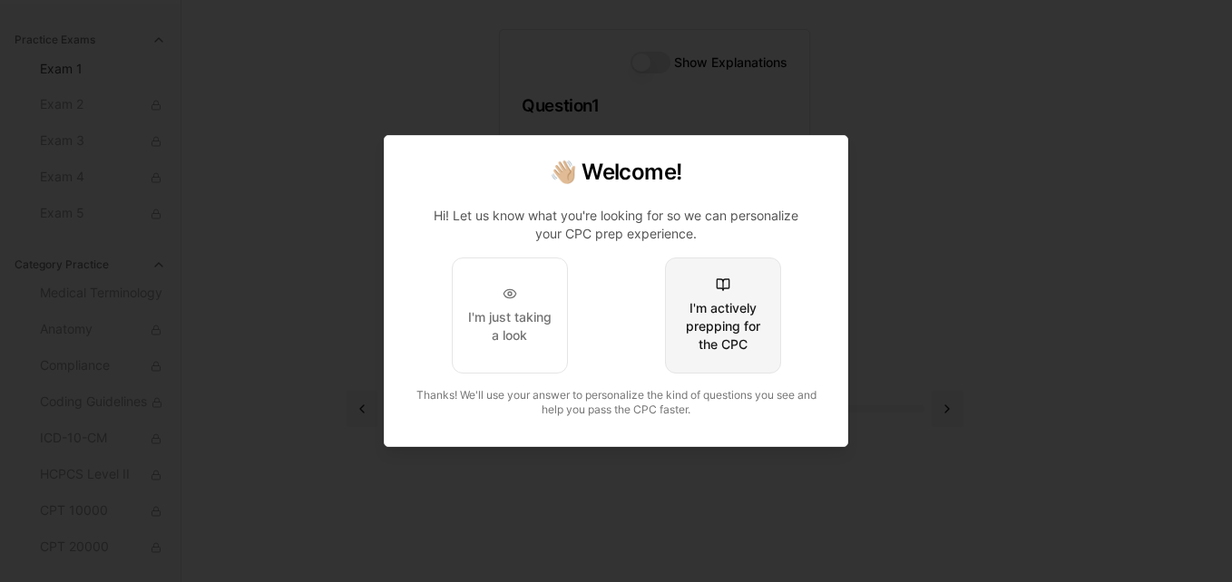  I want to click on button: I'm just taking a look, so click(510, 316).